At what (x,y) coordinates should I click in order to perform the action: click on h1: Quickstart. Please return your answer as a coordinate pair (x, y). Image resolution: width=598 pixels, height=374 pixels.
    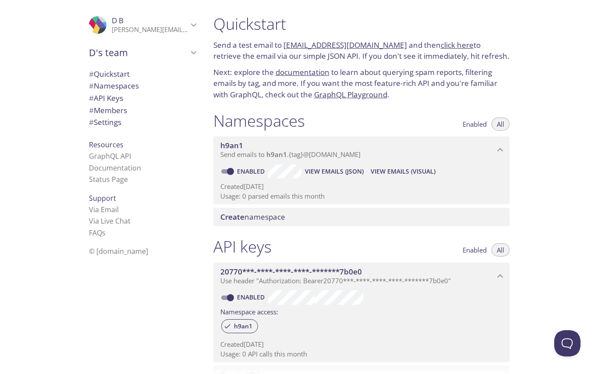
    Looking at the image, I should click on (362, 24).